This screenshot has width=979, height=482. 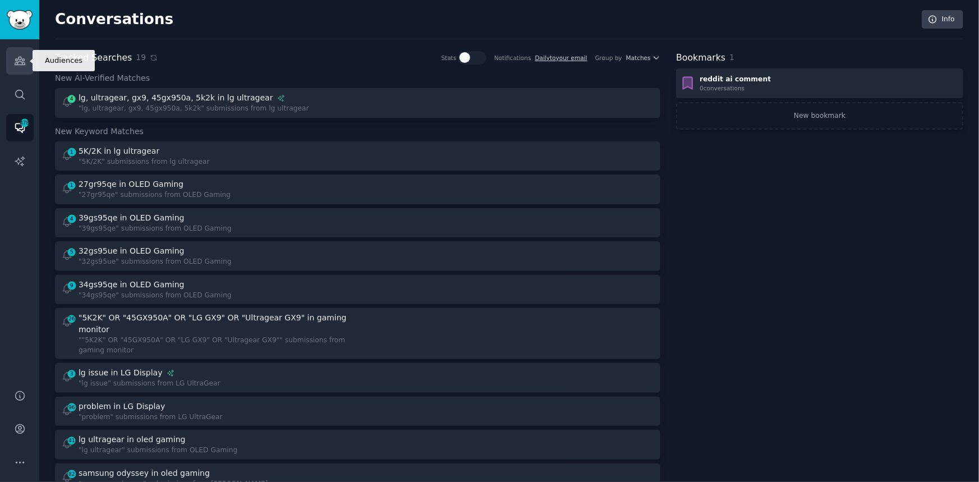 What do you see at coordinates (820, 116) in the screenshot?
I see `a: New bookmark` at bounding box center [820, 116].